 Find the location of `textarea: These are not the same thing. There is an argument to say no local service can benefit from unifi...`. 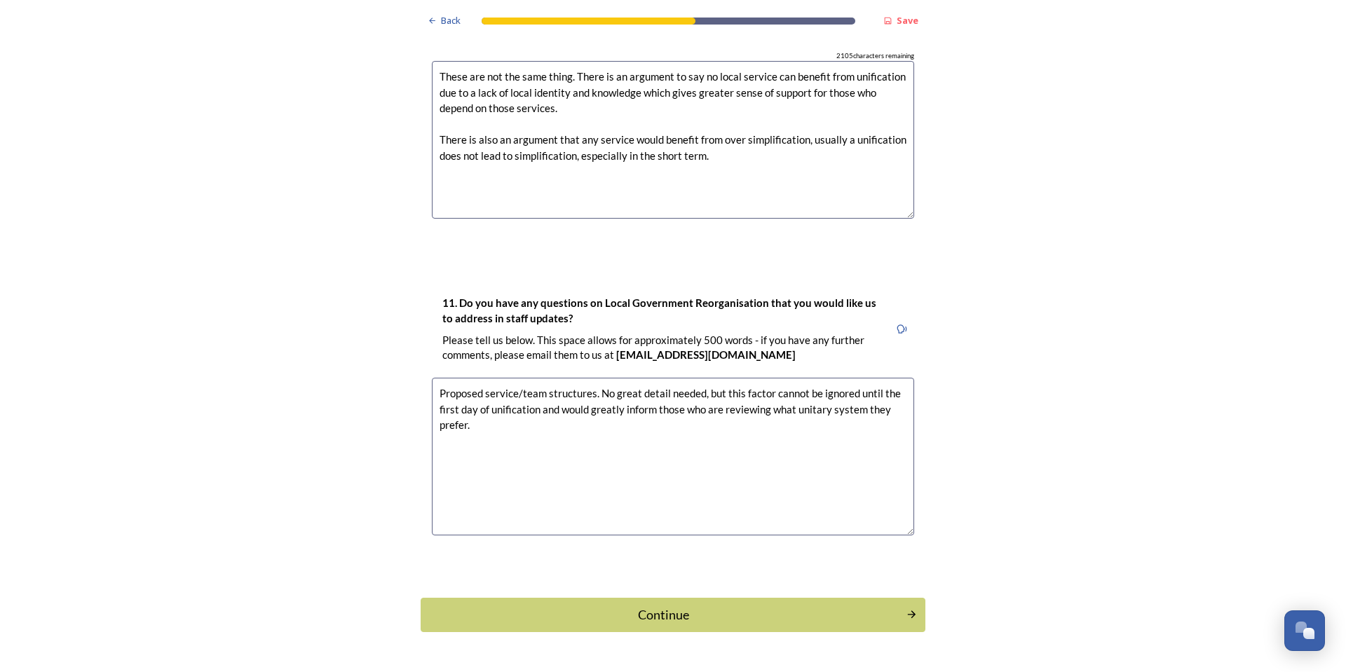

textarea: These are not the same thing. There is an argument to say no local service can benefit from unifi... is located at coordinates (673, 140).